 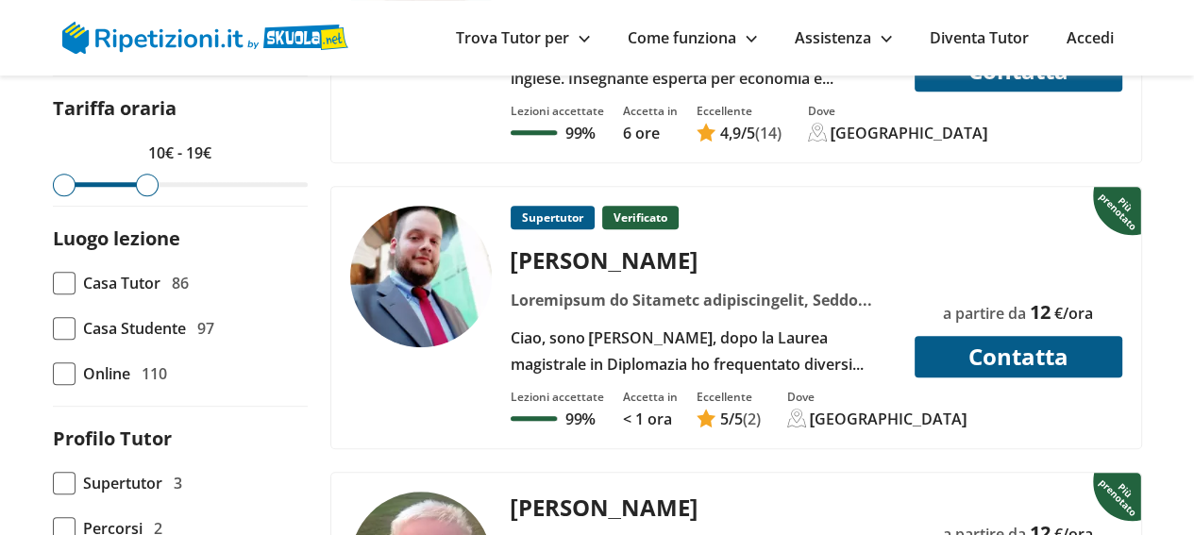 I want to click on a: Accedi, so click(x=1090, y=38).